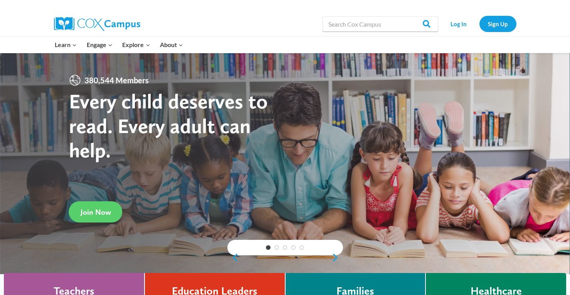  What do you see at coordinates (96, 212) in the screenshot?
I see `a: Join Now` at bounding box center [96, 212].